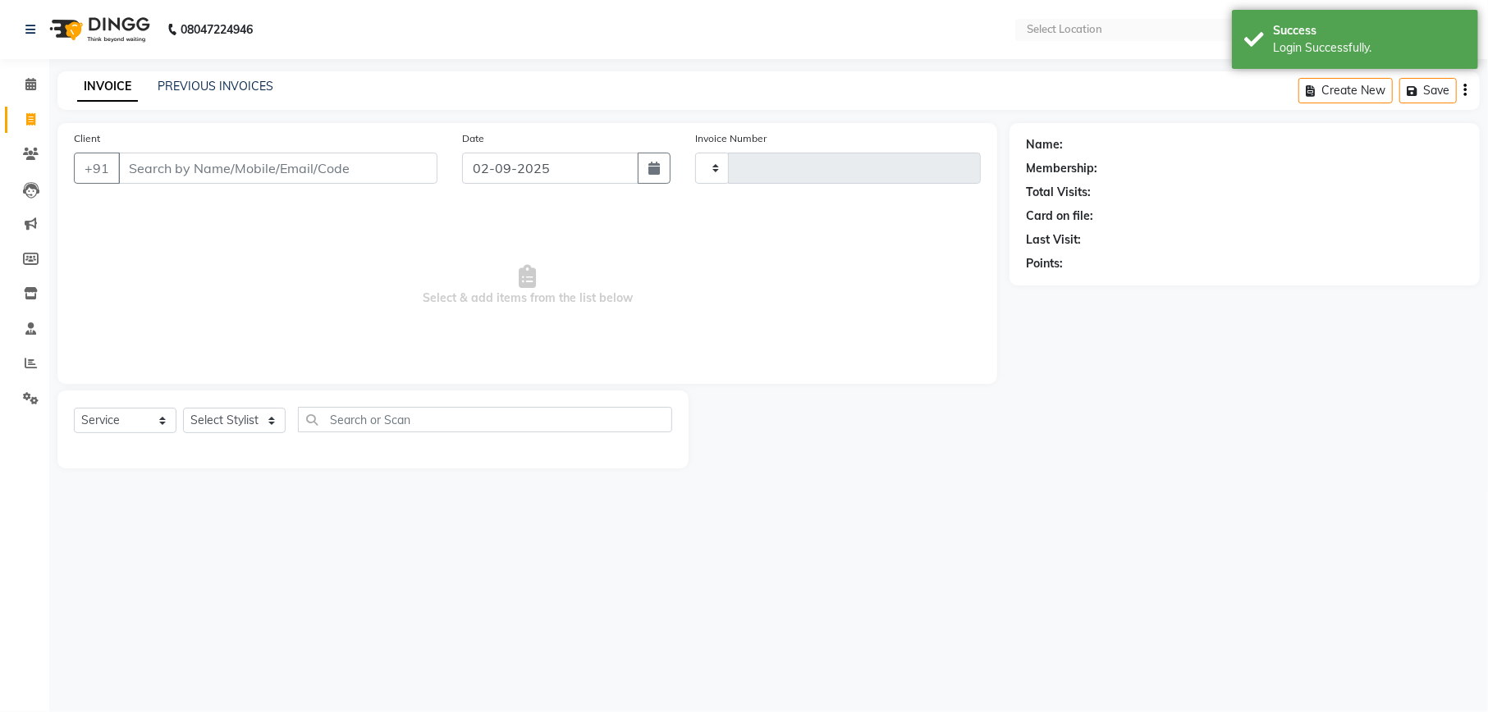 Image resolution: width=1488 pixels, height=712 pixels. Describe the element at coordinates (1053, 240) in the screenshot. I see `div: Last Visit:` at that location.